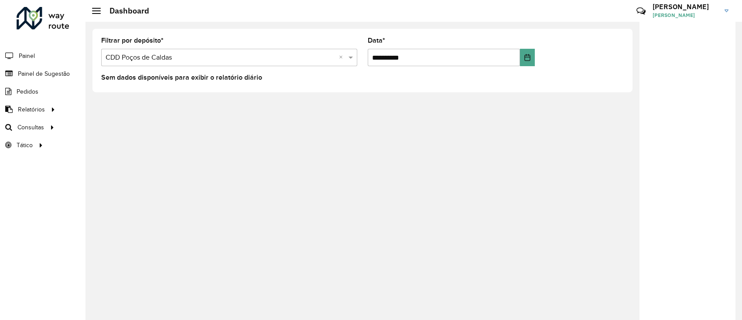  I want to click on a: Contato Rápido, so click(641, 11).